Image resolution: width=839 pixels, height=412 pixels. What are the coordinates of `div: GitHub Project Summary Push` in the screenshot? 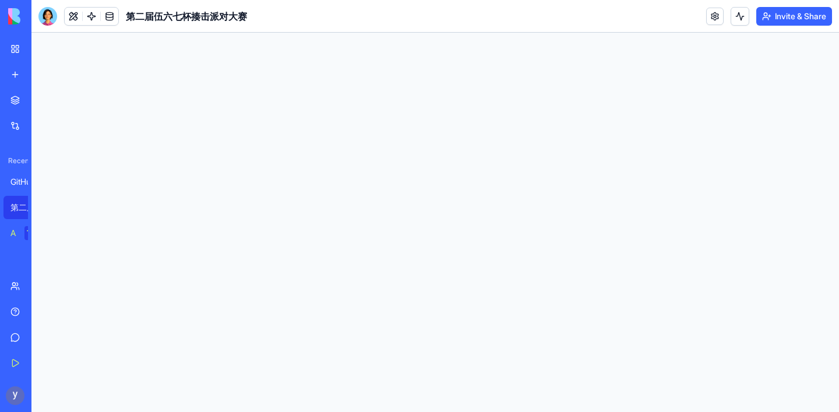 It's located at (27, 182).